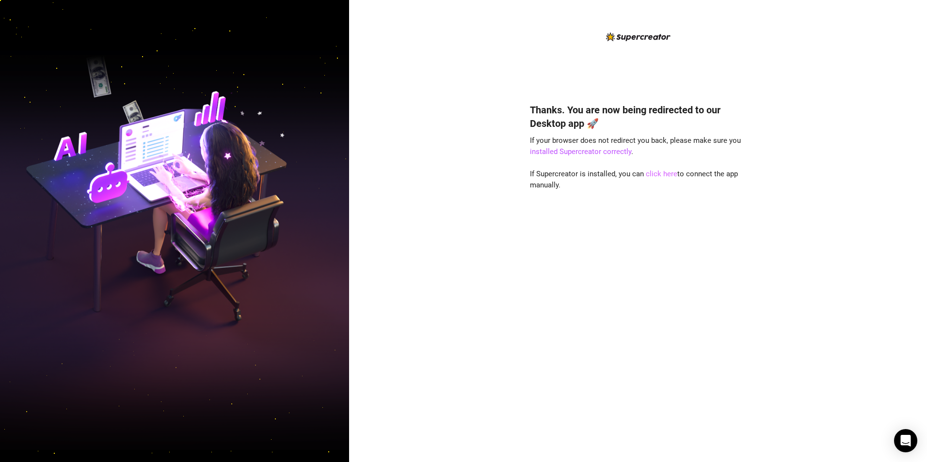 This screenshot has width=927, height=462. I want to click on span: If your browser does not redirect you back, please make sure you ., so click(635, 146).